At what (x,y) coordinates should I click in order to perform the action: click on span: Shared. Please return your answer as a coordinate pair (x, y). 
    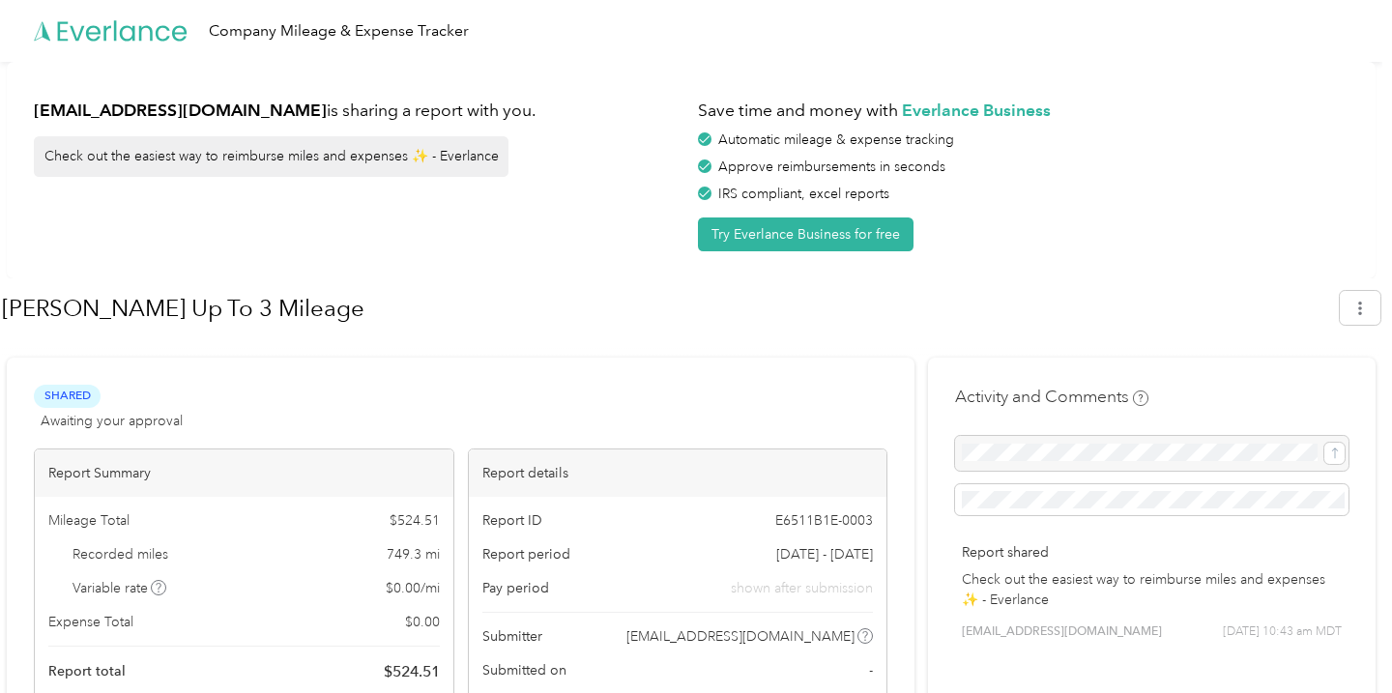
    Looking at the image, I should click on (67, 395).